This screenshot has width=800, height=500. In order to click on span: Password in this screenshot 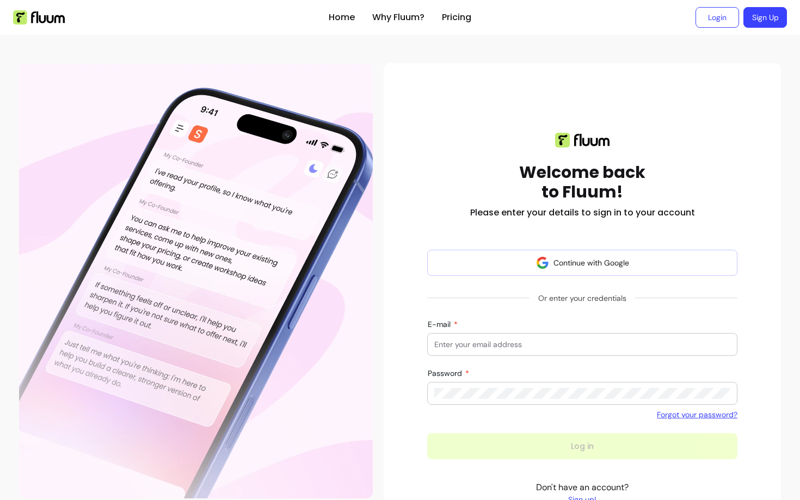, I will do `click(446, 374)`.